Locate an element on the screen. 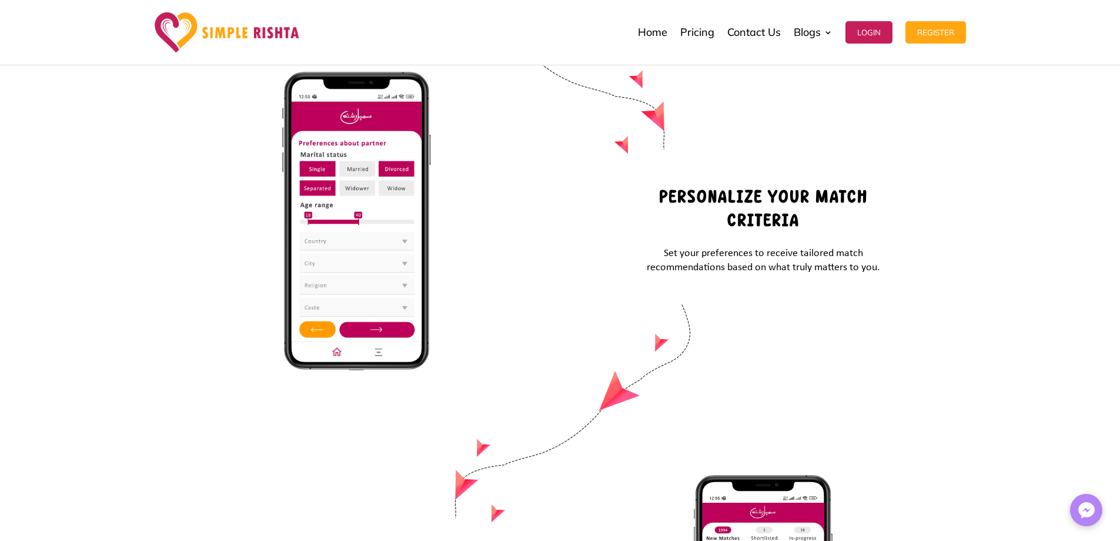 This screenshot has width=1120, height=541. a: Home is located at coordinates (653, 32).